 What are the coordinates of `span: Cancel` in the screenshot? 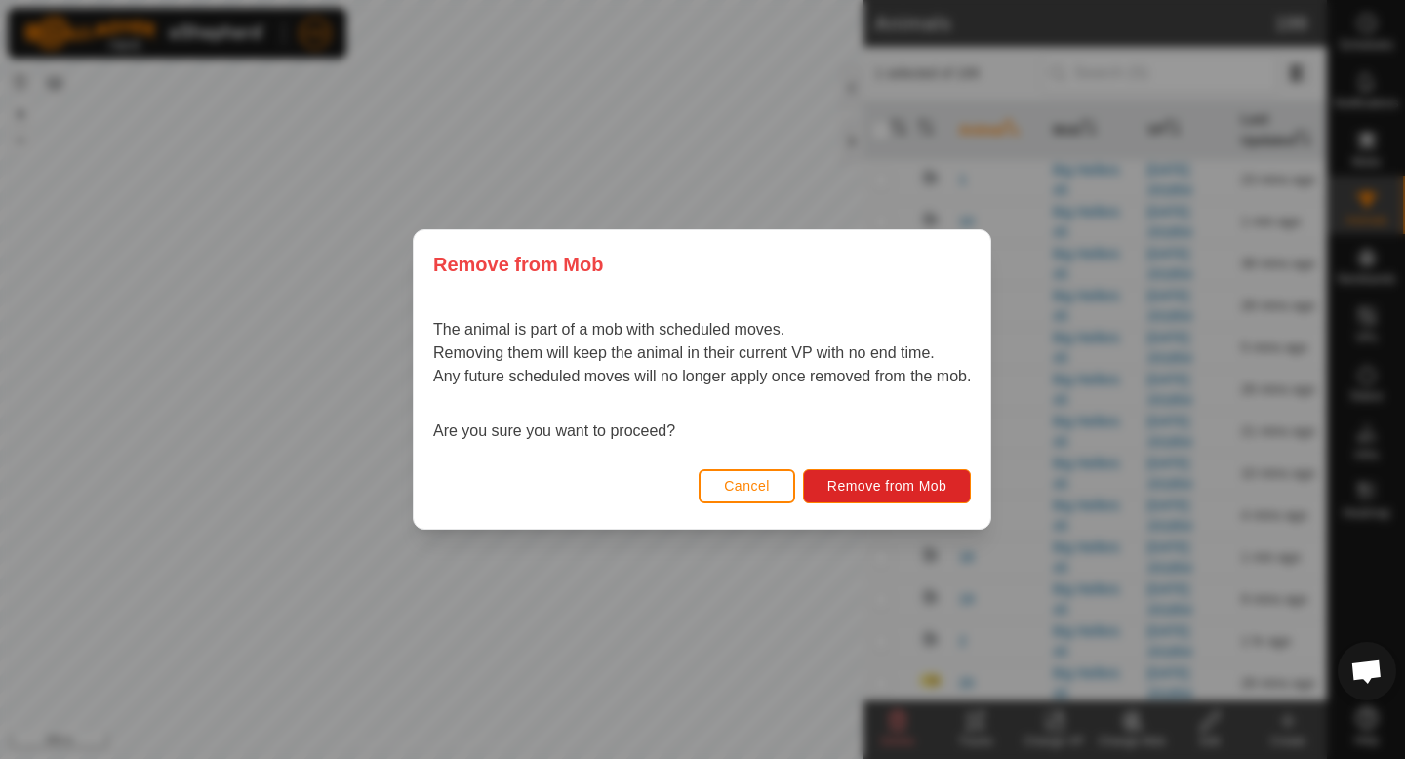 It's located at (747, 486).